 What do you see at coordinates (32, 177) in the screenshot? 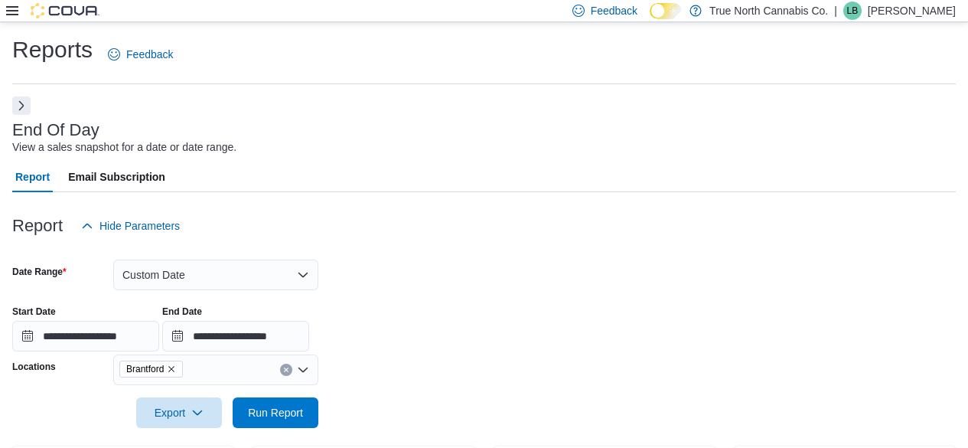
I see `span: Report` at bounding box center [32, 177].